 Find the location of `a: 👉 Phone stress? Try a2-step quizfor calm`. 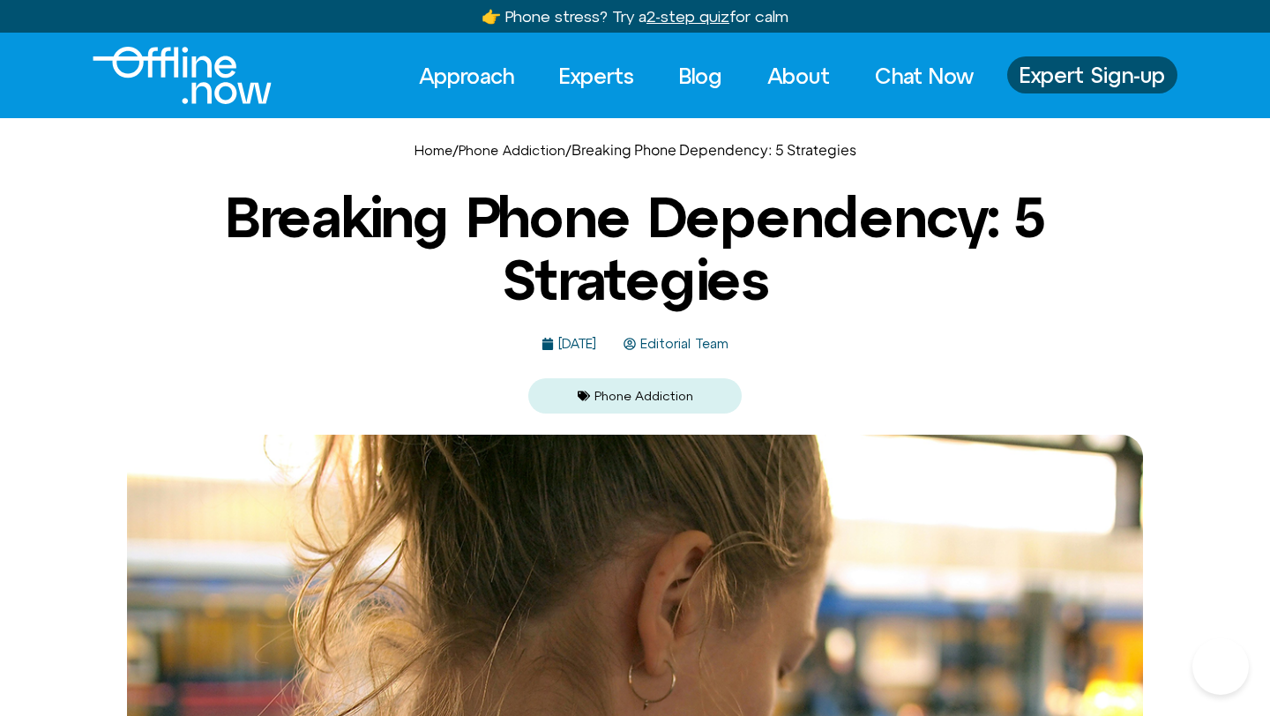

a: 👉 Phone stress? Try a2-step quizfor calm is located at coordinates (635, 16).